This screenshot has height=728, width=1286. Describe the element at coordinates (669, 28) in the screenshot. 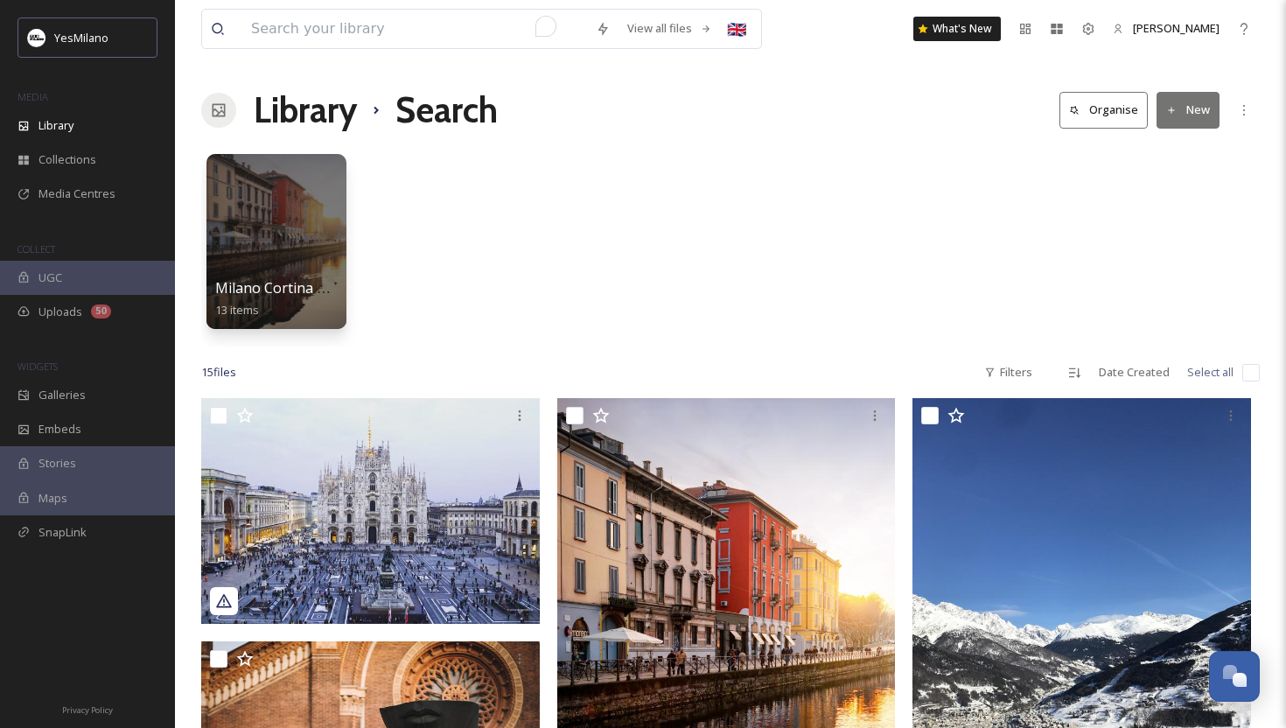

I see `div: View all files` at that location.